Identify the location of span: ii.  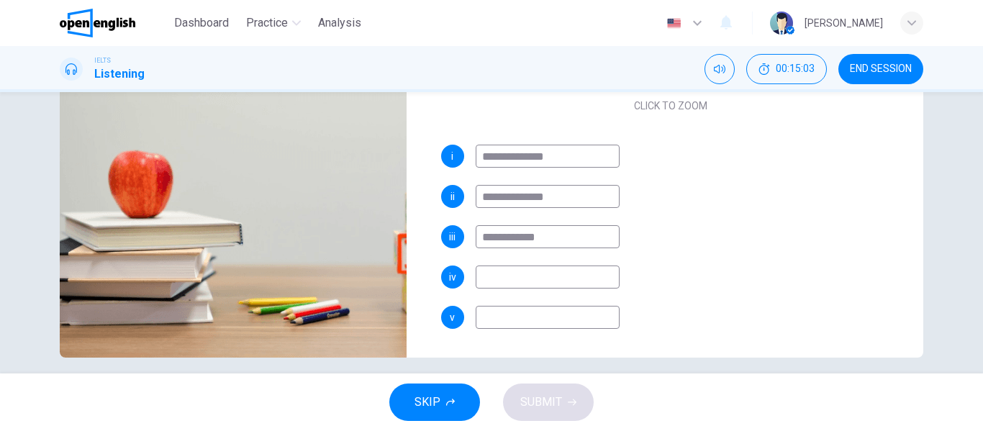
(453, 196).